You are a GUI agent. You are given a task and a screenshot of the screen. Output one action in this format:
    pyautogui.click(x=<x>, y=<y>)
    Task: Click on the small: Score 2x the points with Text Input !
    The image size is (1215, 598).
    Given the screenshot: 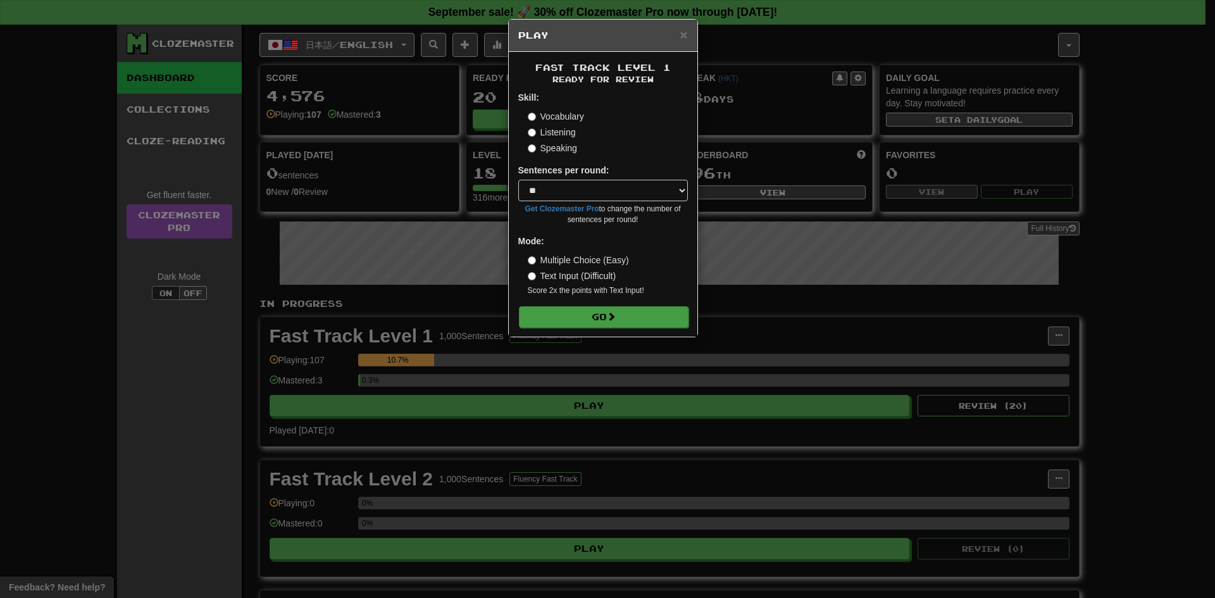 What is the action you would take?
    pyautogui.click(x=607, y=290)
    